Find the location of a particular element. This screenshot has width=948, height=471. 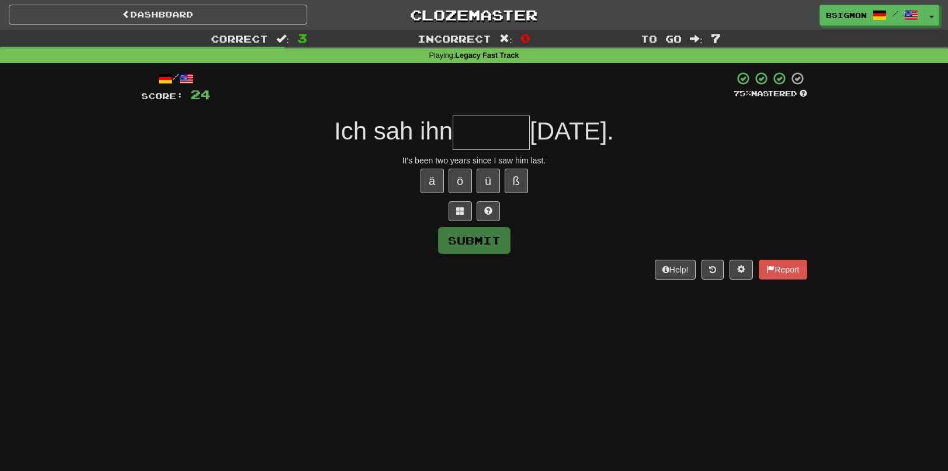

span: 7 is located at coordinates (715, 38).